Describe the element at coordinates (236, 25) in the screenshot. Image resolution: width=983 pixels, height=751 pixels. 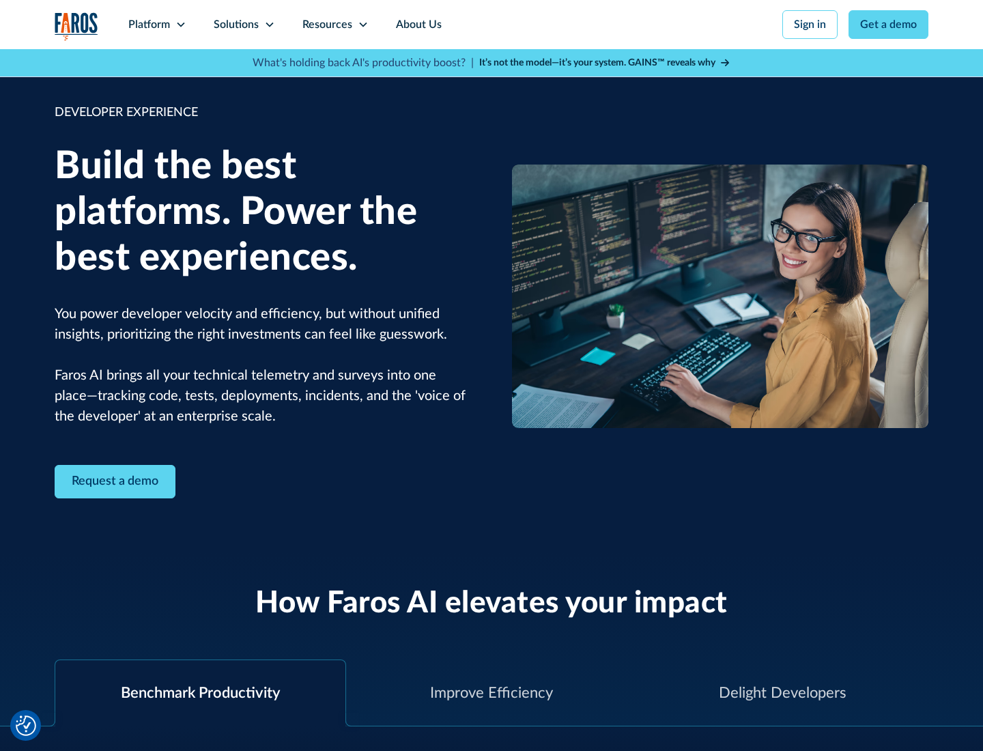
I see `div: Solutions` at that location.